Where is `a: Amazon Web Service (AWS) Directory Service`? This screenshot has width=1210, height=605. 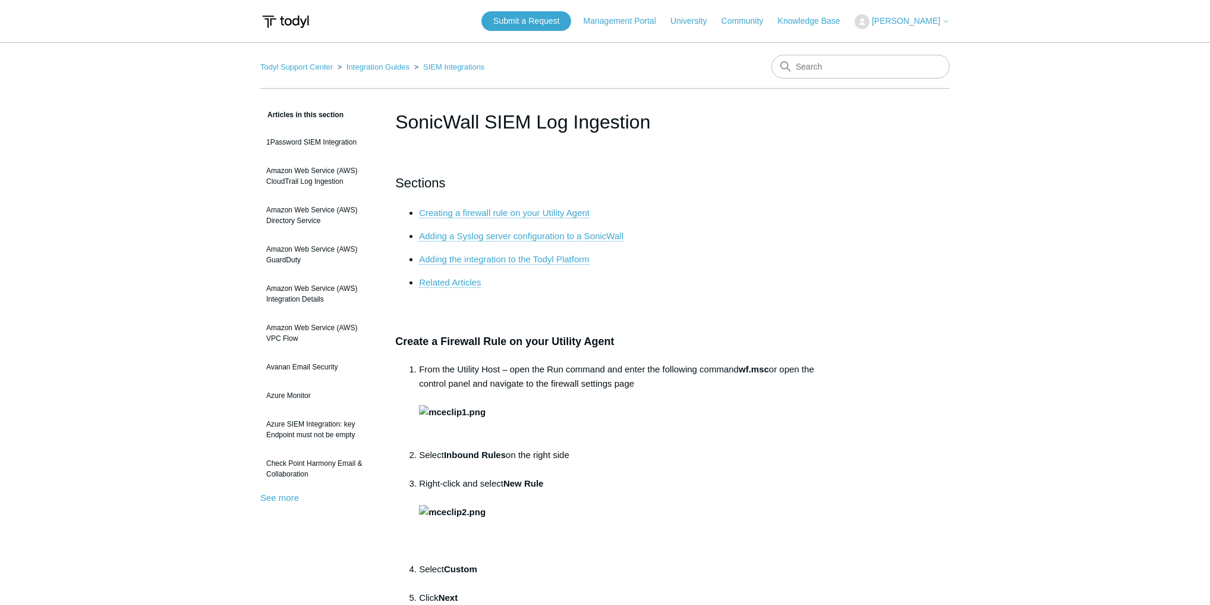
a: Amazon Web Service (AWS) Directory Service is located at coordinates (319, 215).